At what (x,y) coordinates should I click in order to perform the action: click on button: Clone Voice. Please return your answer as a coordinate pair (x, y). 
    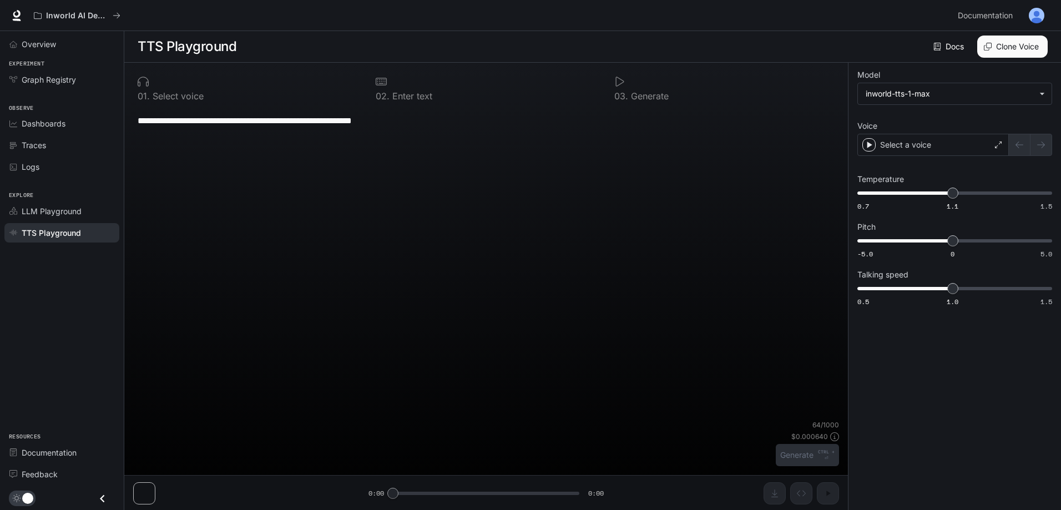
    Looking at the image, I should click on (1012, 47).